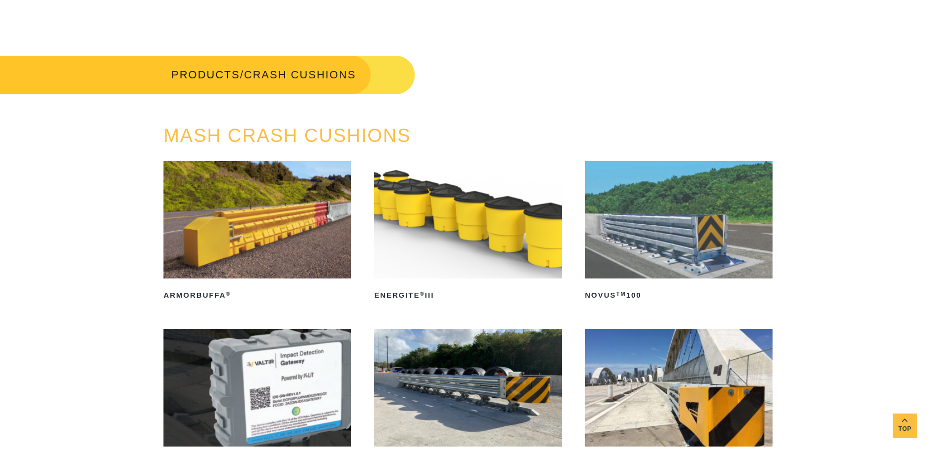 The width and height of the screenshot is (937, 449). What do you see at coordinates (205, 74) in the screenshot?
I see `a: PRODUCTS` at bounding box center [205, 74].